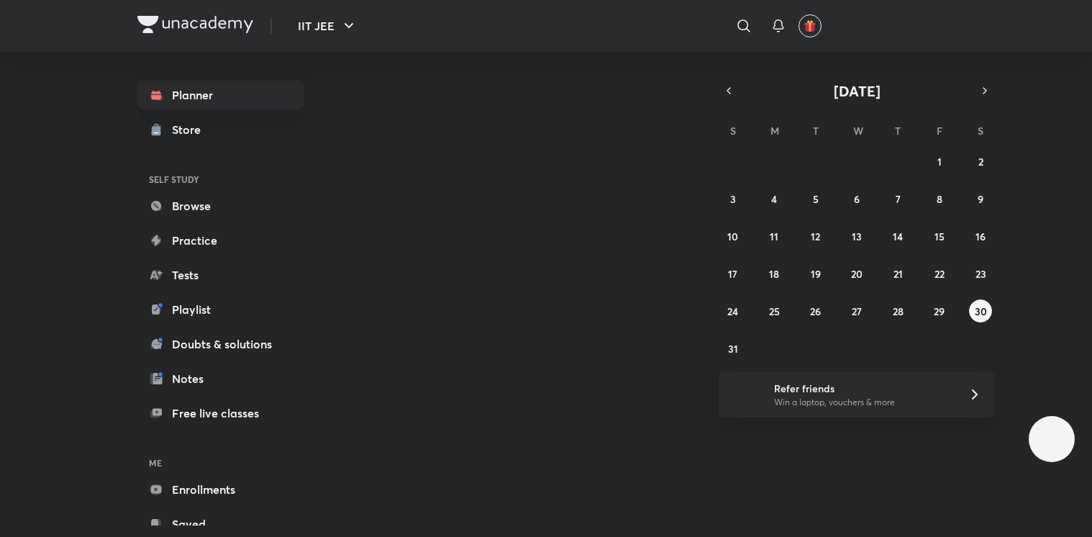 The width and height of the screenshot is (1092, 537). What do you see at coordinates (774, 199) in the screenshot?
I see `button: August 4, 2025` at bounding box center [774, 199].